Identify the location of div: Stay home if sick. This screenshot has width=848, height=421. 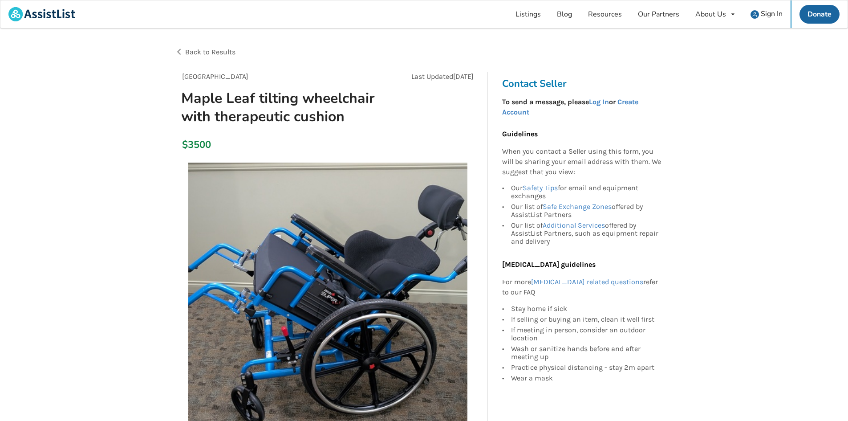
(586, 309).